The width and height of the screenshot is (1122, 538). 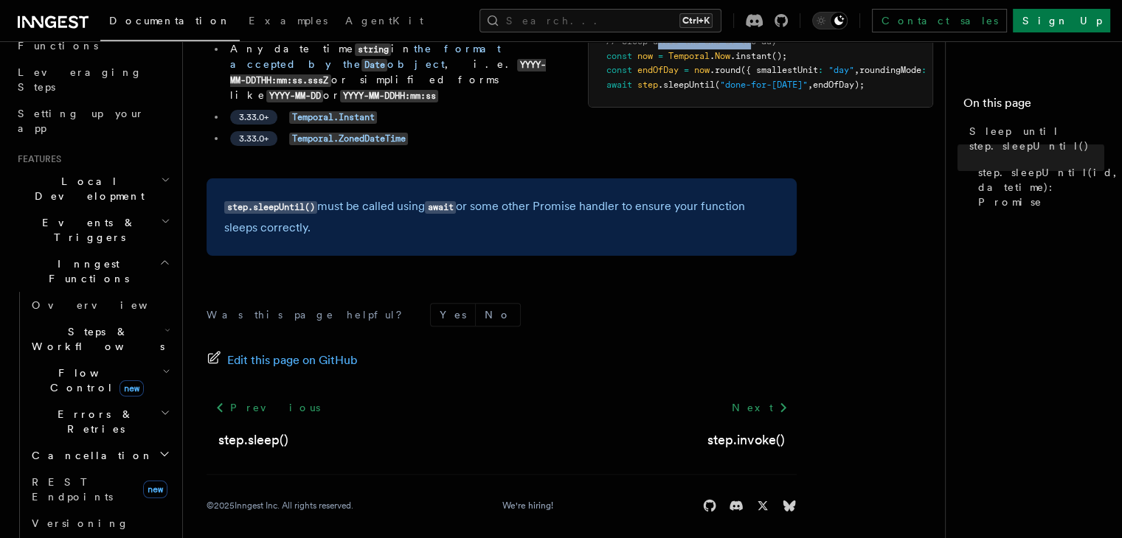 I want to click on span: Temporal, so click(x=689, y=56).